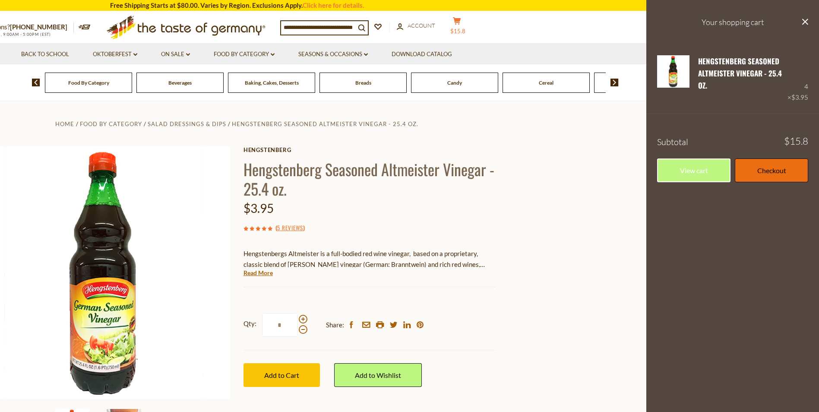  Describe the element at coordinates (422, 54) in the screenshot. I see `a: Download Catalog` at that location.